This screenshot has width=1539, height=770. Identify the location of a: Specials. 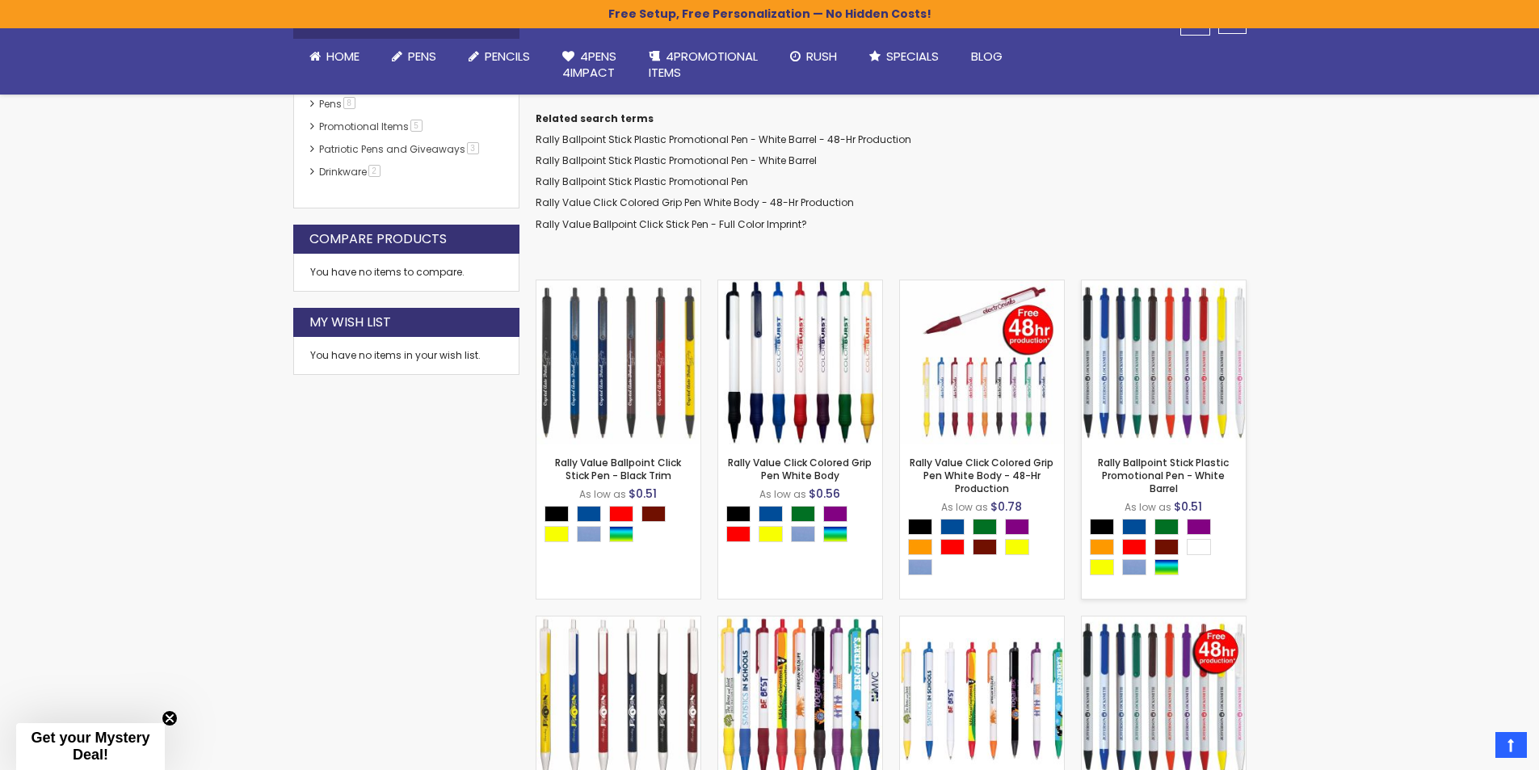
(904, 57).